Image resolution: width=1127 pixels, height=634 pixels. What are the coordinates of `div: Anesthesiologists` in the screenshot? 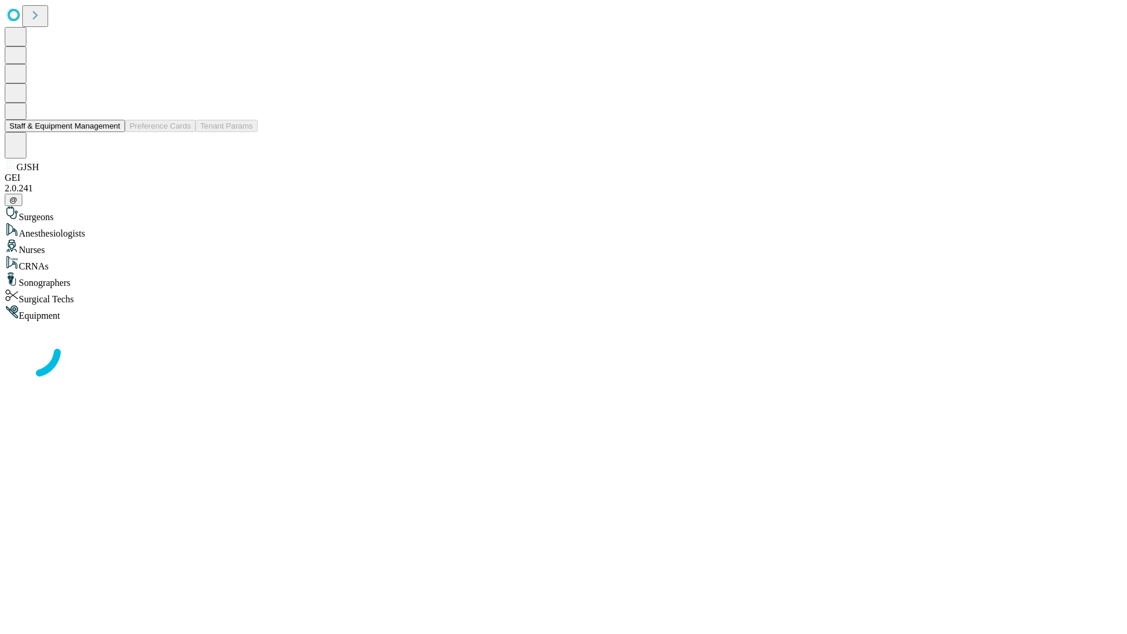 It's located at (563, 231).